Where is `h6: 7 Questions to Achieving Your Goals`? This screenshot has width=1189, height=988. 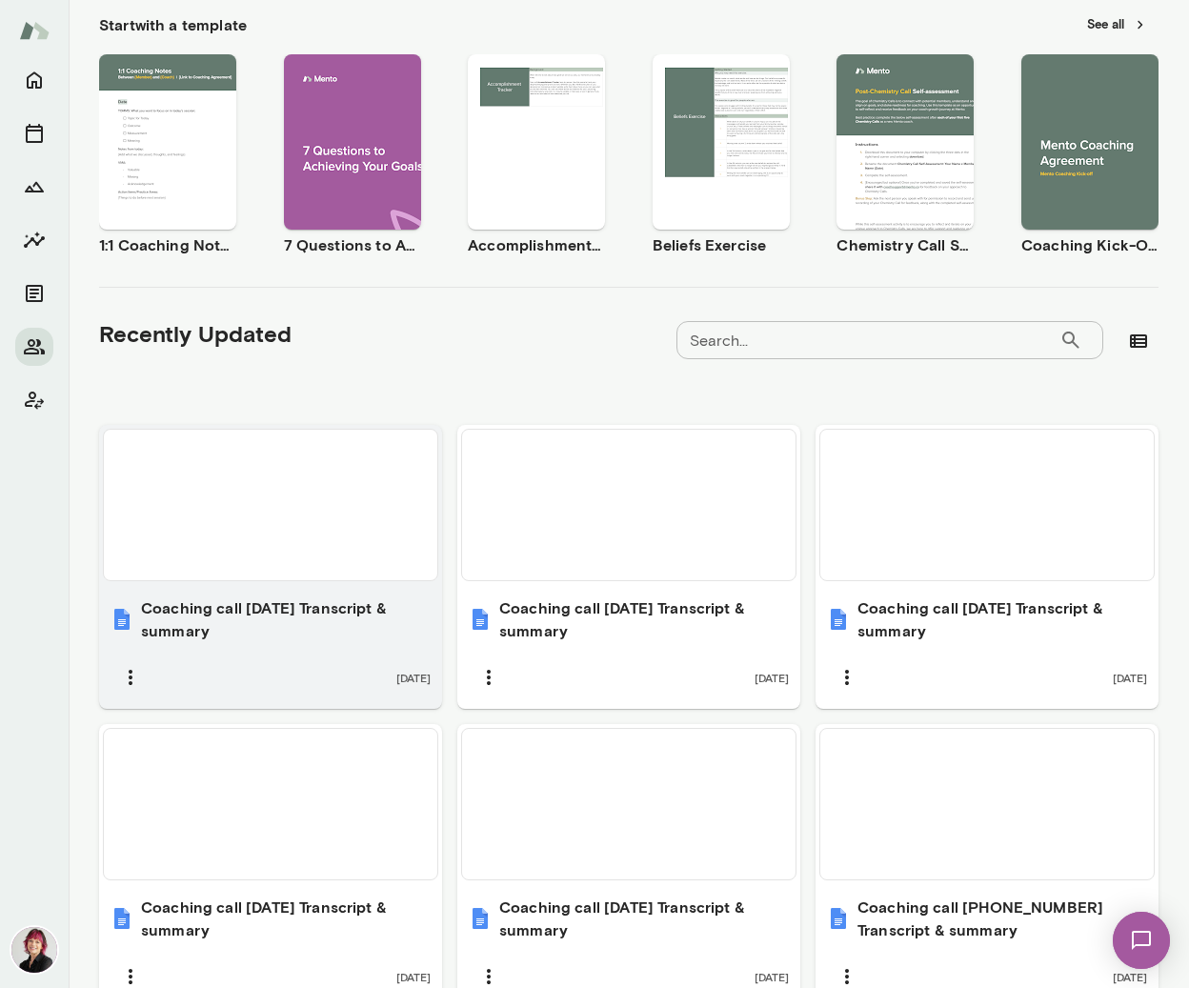 h6: 7 Questions to Achieving Your Goals is located at coordinates (353, 245).